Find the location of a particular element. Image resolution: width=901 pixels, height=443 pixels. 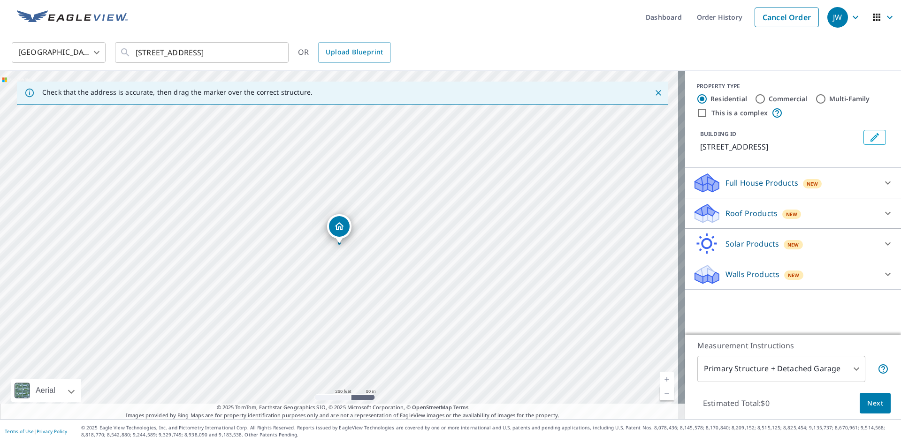

label: Commercial is located at coordinates (788, 99).